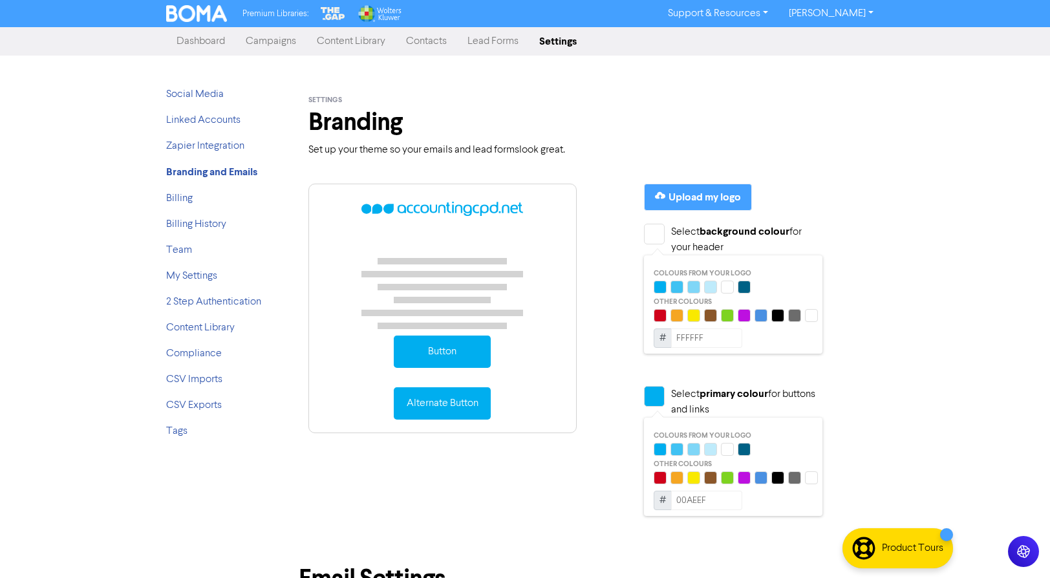 This screenshot has height=578, width=1050. I want to click on a: Team, so click(179, 250).